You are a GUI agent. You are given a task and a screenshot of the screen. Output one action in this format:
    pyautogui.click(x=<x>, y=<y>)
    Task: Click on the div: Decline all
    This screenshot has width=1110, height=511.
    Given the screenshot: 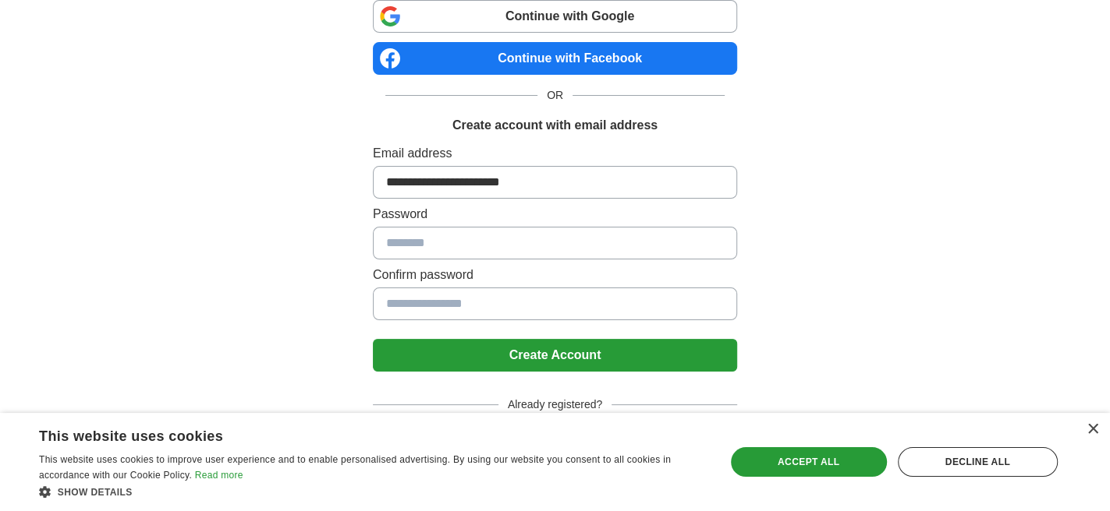 What is the action you would take?
    pyautogui.click(x=978, y=462)
    